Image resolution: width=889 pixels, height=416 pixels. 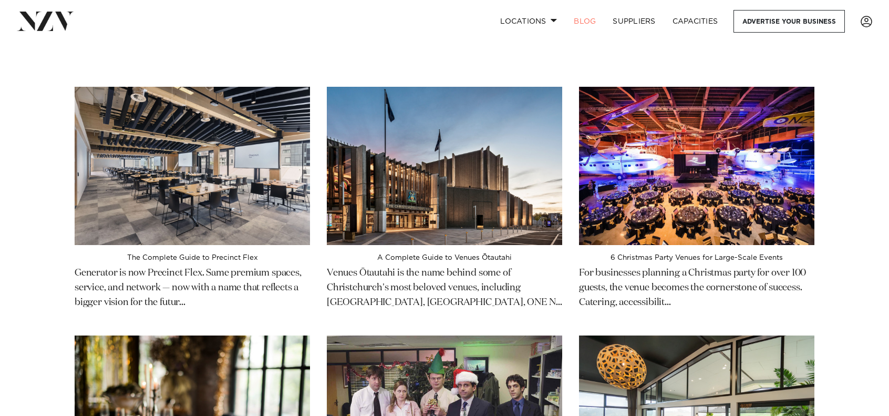 What do you see at coordinates (695, 21) in the screenshot?
I see `a: Capacities` at bounding box center [695, 21].